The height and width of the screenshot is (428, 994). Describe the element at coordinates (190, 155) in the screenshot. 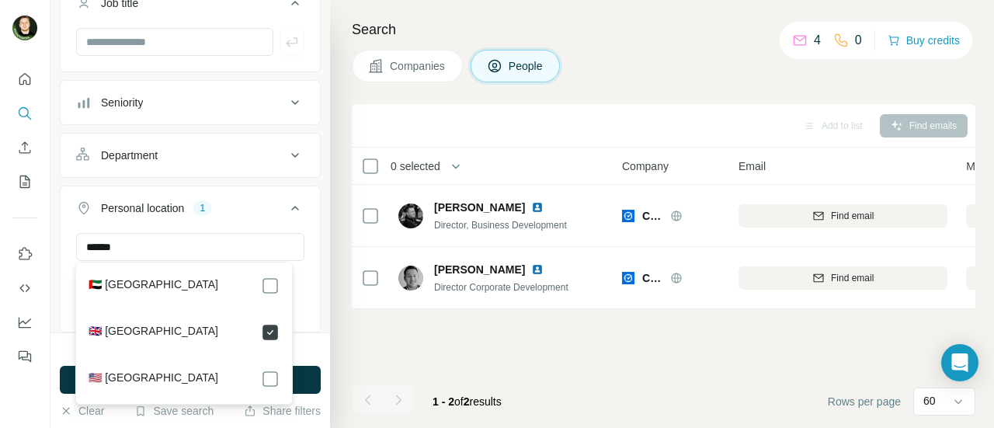

I see `button: Department` at that location.